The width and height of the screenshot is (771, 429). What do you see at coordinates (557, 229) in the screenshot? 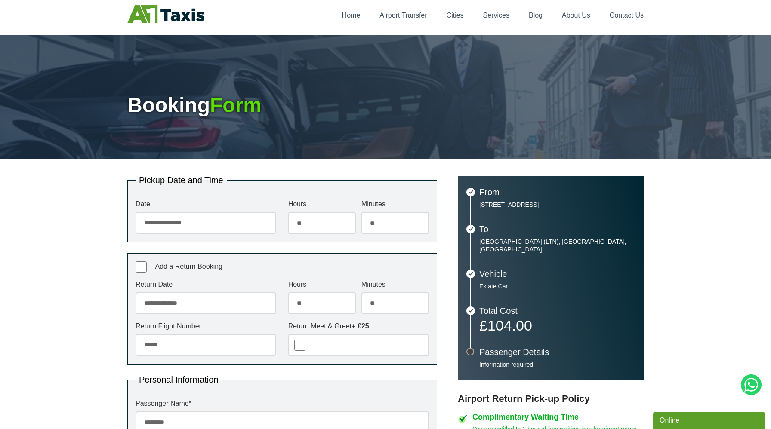
I see `h3: To` at bounding box center [557, 229].